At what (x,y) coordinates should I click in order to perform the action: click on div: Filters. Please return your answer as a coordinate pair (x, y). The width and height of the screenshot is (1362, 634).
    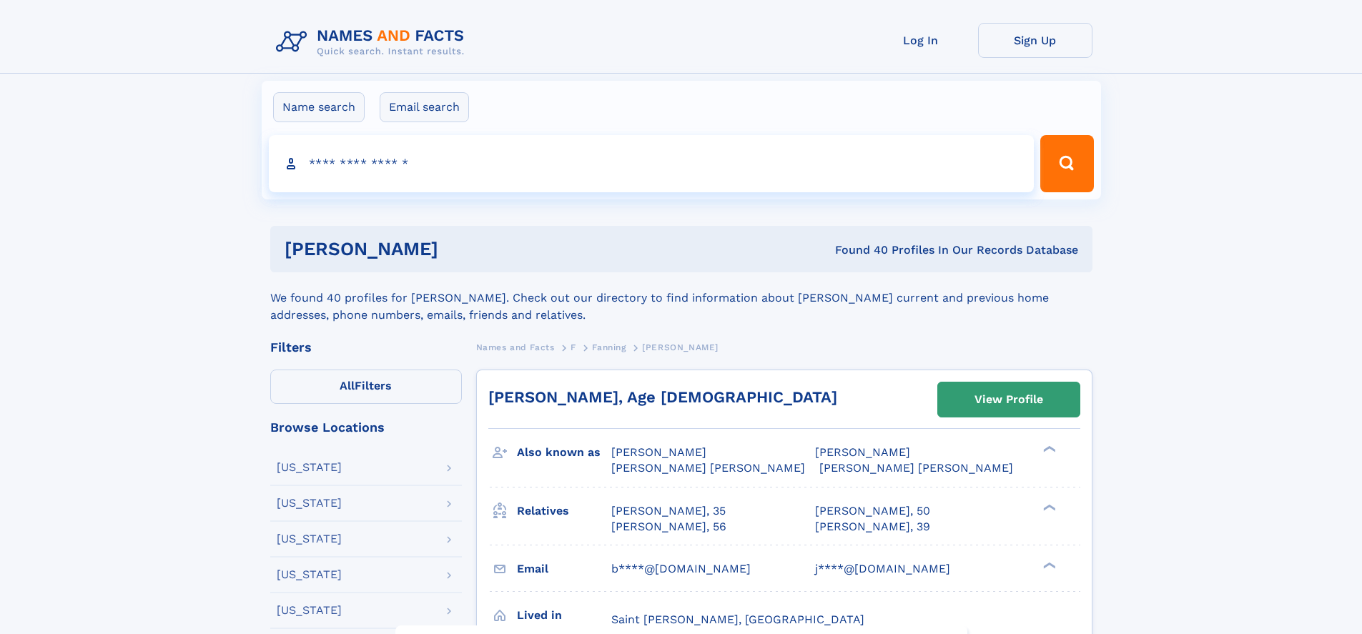
    Looking at the image, I should click on (366, 348).